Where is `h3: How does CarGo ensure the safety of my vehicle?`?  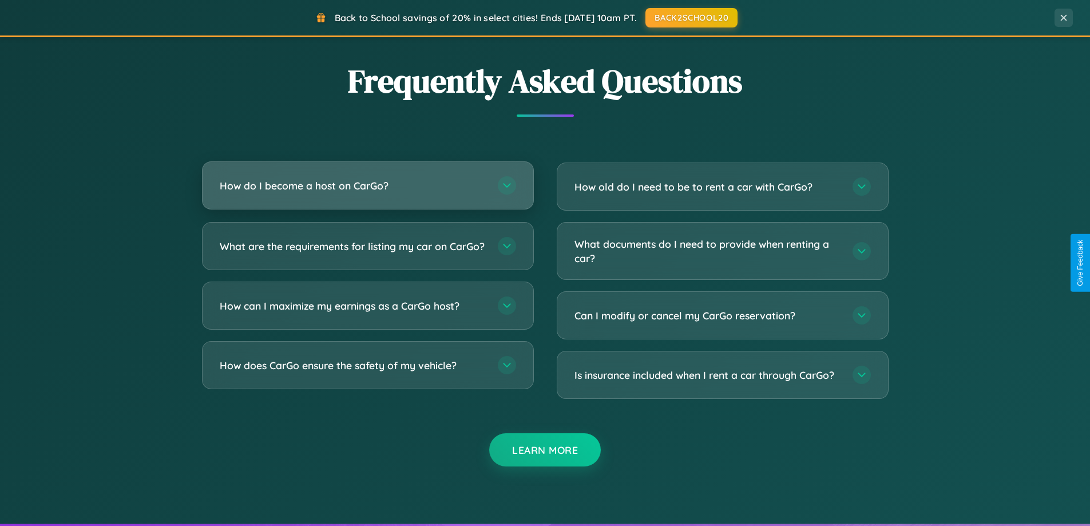 h3: How does CarGo ensure the safety of my vehicle? is located at coordinates (353, 365).